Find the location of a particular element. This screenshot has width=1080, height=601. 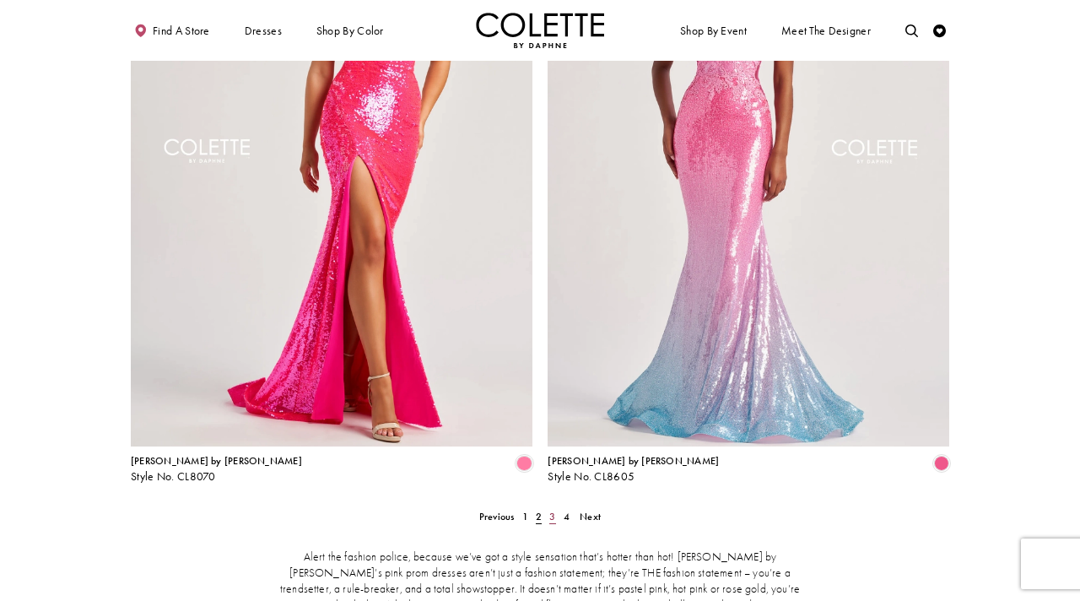

span: Style No. CL8070 is located at coordinates (173, 476).